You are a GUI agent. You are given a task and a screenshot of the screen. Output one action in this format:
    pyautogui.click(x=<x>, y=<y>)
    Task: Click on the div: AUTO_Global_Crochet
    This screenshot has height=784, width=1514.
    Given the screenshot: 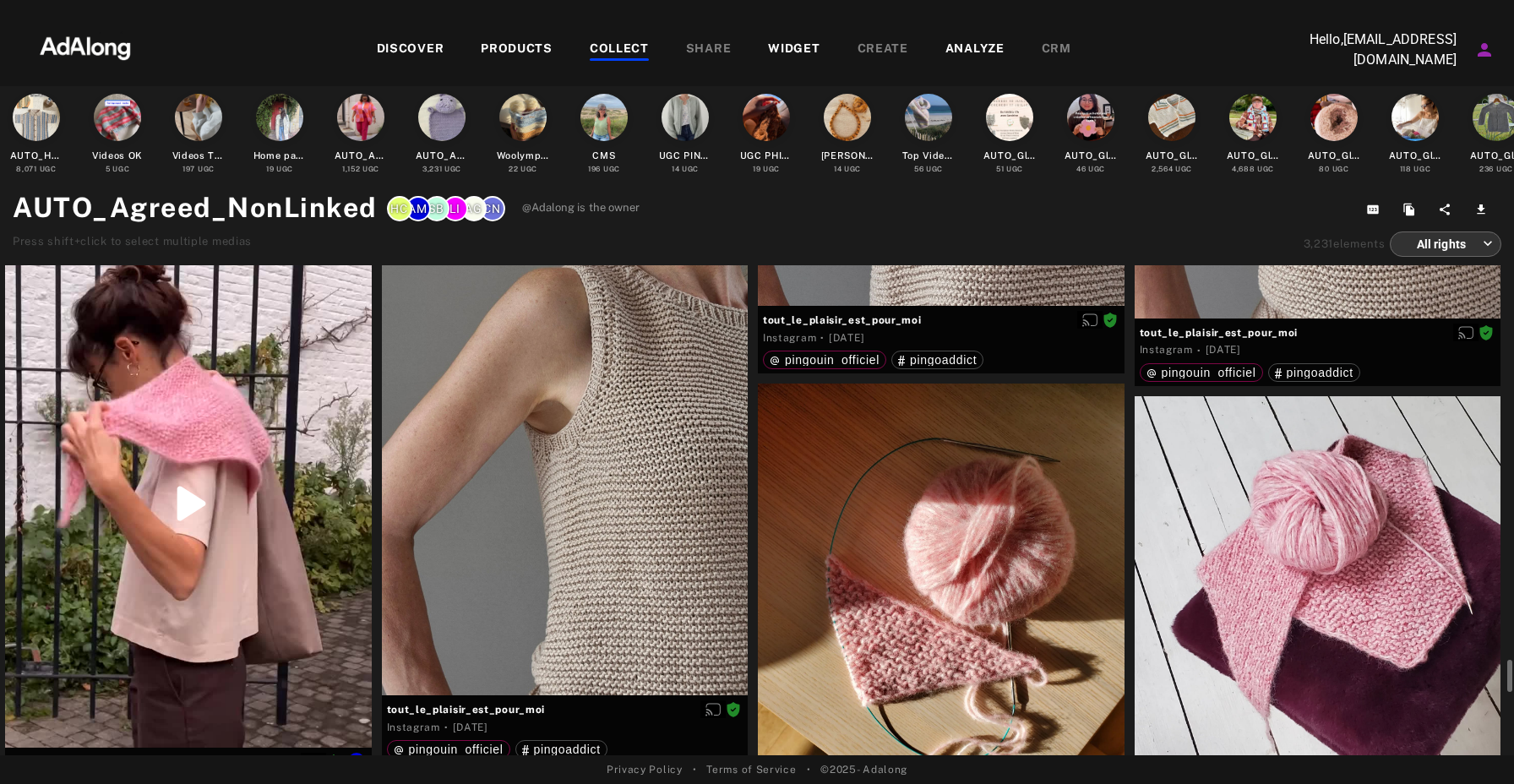 What is the action you would take?
    pyautogui.click(x=1252, y=156)
    